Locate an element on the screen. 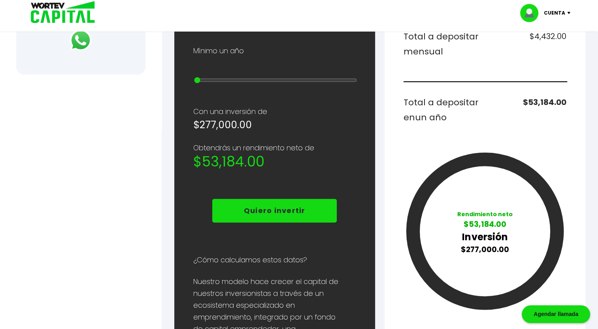 The width and height of the screenshot is (598, 329). img: logos_whatsapp-icon.242b2217.svg is located at coordinates (81, 40).